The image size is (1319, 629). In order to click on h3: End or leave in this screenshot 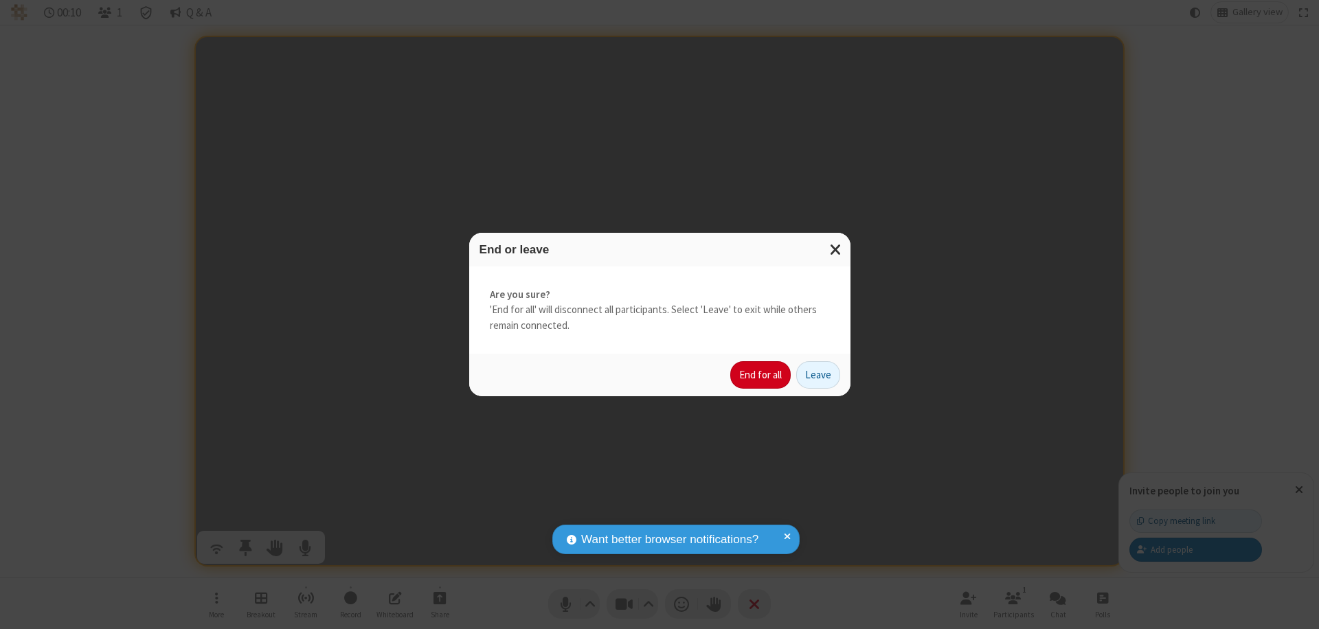, I will do `click(659, 249)`.